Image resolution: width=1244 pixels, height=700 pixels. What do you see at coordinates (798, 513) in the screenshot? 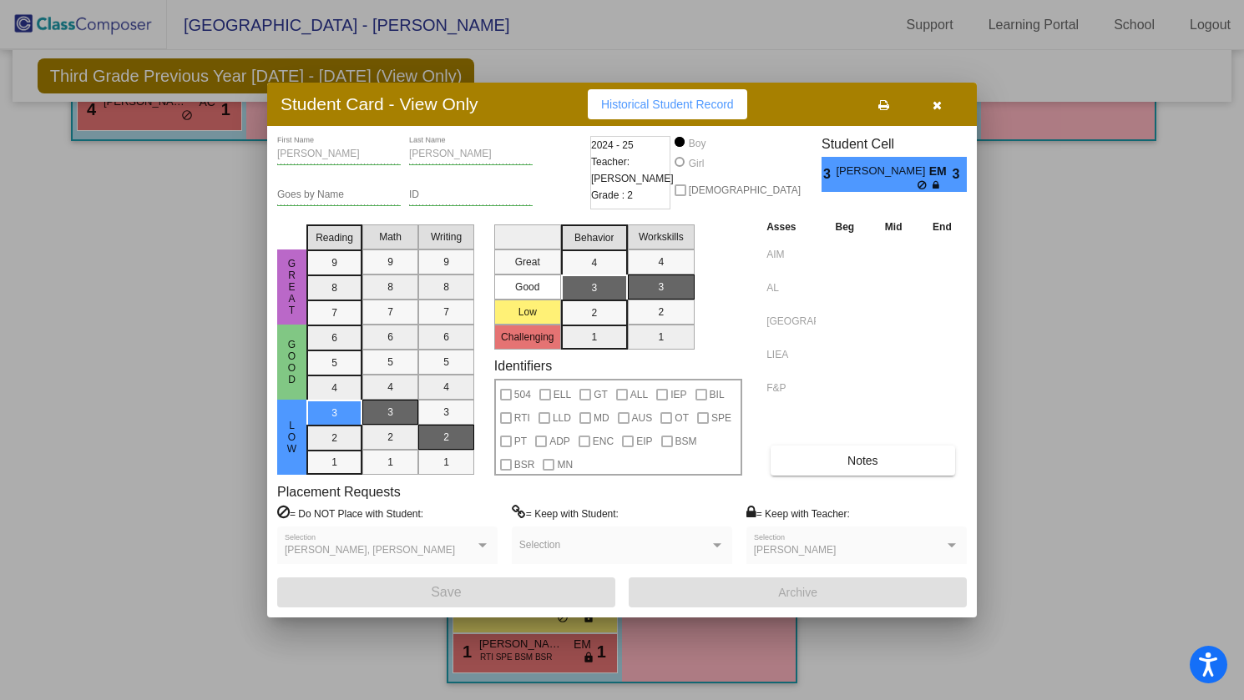
I see `label: = Keep with Teacher:` at bounding box center [798, 513].